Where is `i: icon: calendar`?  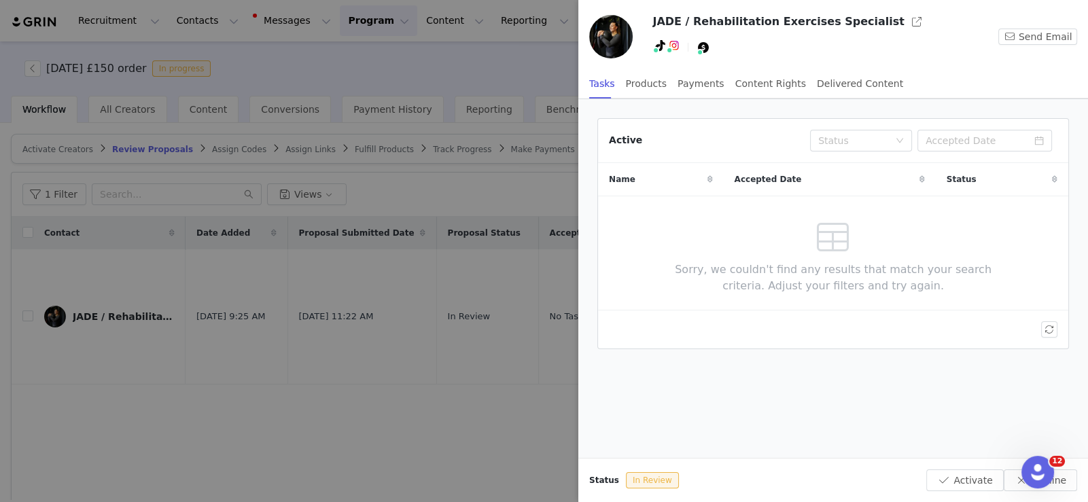 i: icon: calendar is located at coordinates (1039, 141).